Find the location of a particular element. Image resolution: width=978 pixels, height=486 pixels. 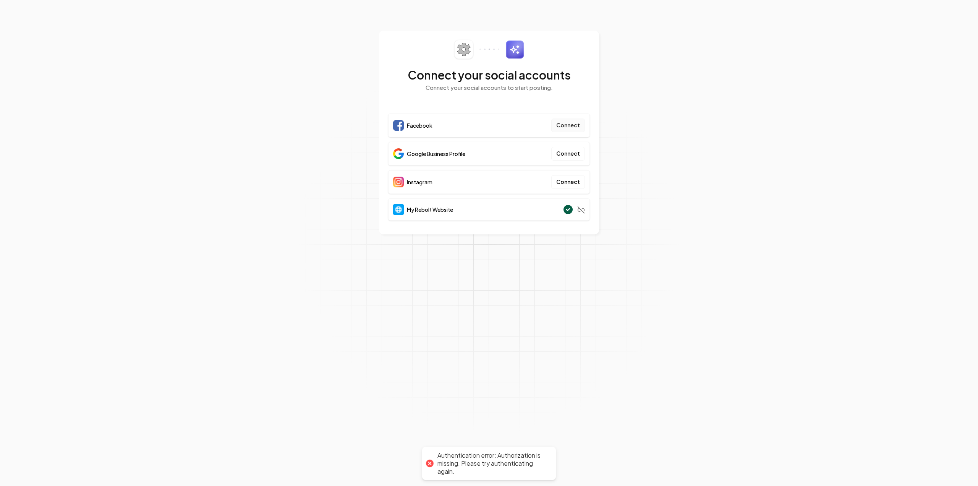

img: connector-dots.svg is located at coordinates (489, 49).